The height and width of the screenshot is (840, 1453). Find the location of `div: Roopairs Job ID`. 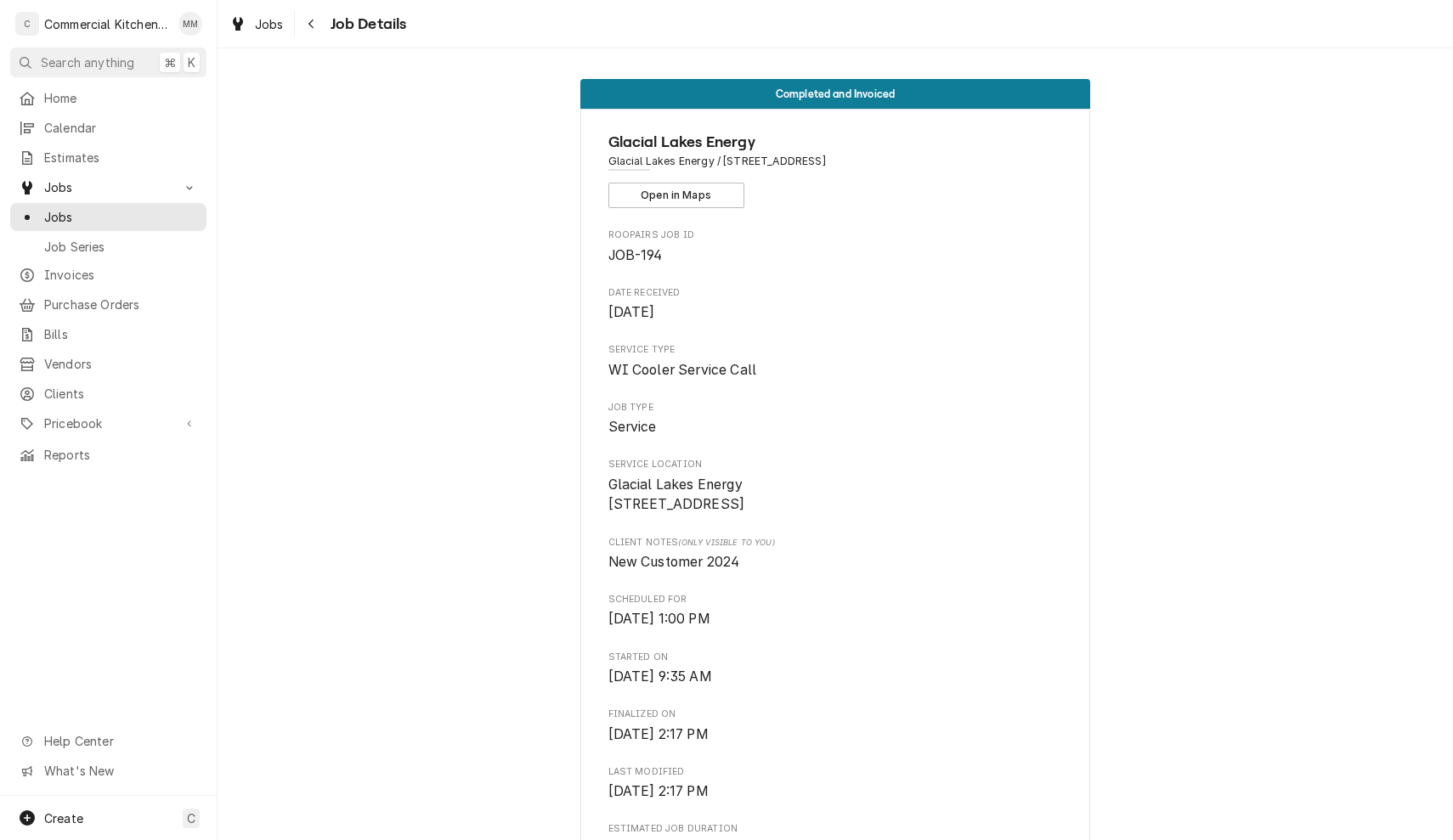

div: Roopairs Job ID is located at coordinates (835, 246).